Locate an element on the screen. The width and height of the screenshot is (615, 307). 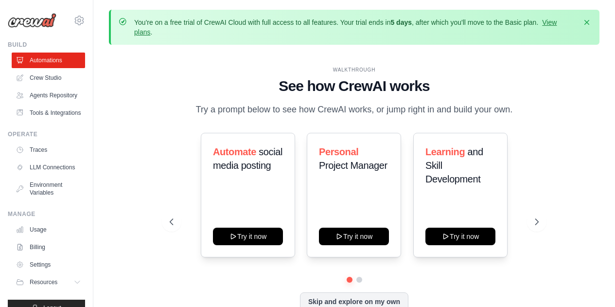
span: Personal is located at coordinates (339, 152).